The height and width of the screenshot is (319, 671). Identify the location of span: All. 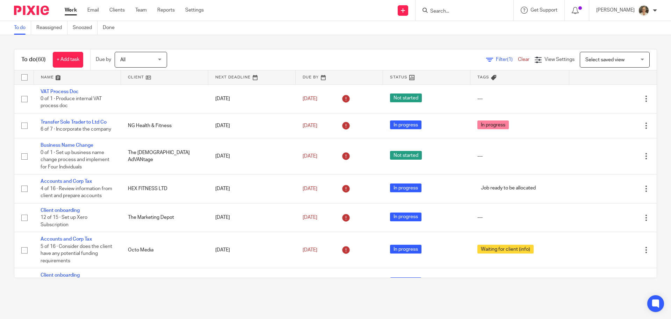
(123, 60).